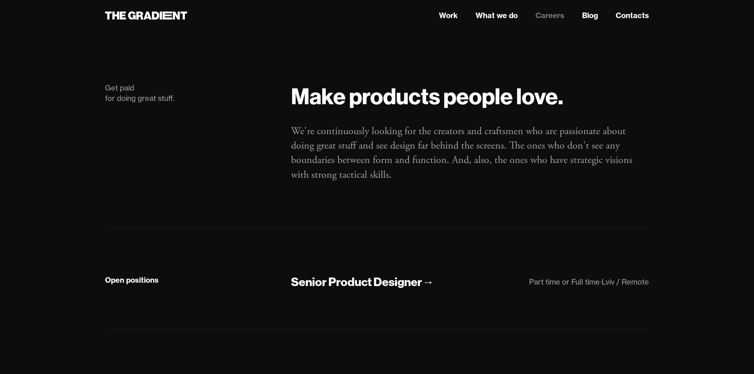 This screenshot has height=374, width=754. What do you see at coordinates (363, 282) in the screenshot?
I see `a: Senior Product Designer→` at bounding box center [363, 282].